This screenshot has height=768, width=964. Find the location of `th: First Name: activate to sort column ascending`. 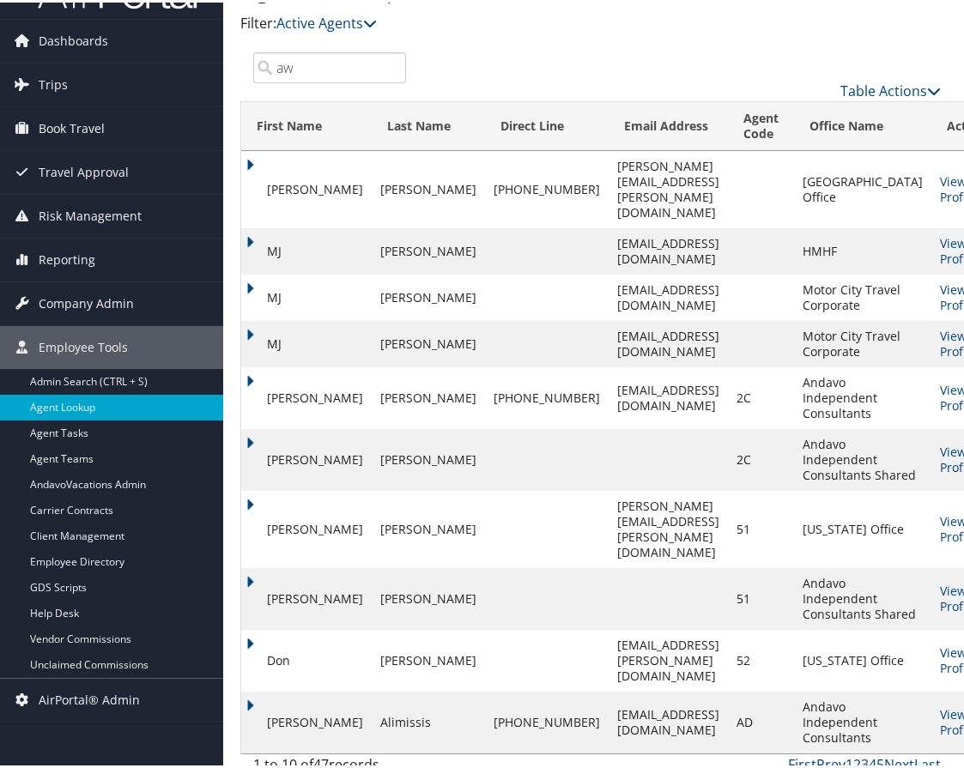

th: First Name: activate to sort column ascending is located at coordinates (306, 124).